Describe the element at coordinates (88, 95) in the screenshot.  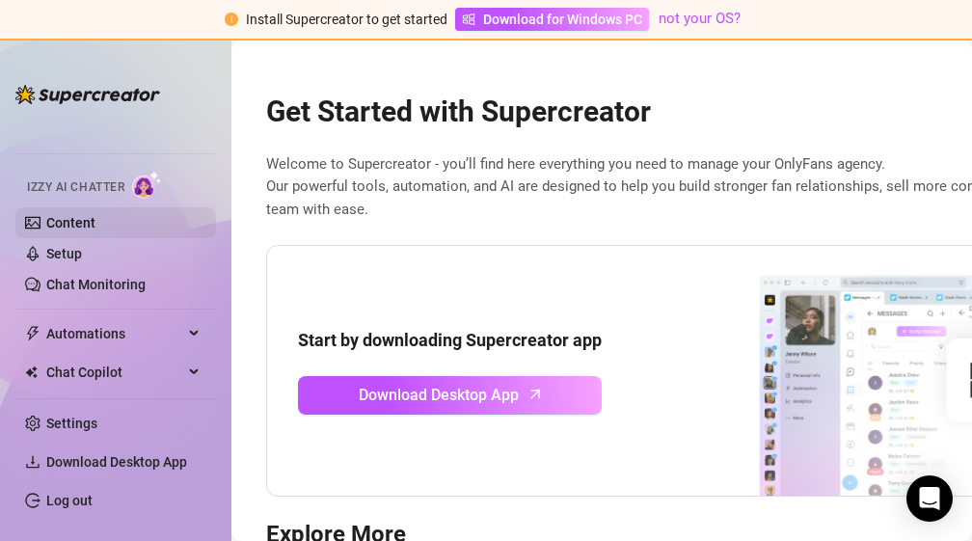
I see `img: logo-BBDzfeDw.svg` at that location.